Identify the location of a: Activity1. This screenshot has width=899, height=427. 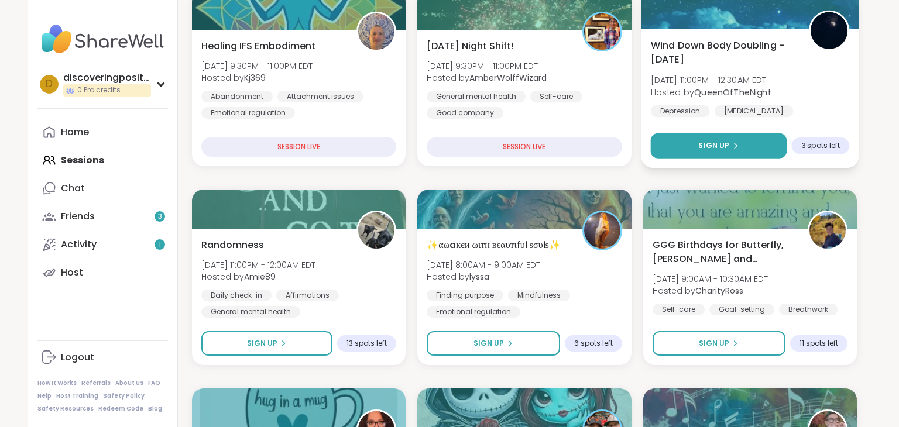
(102, 245).